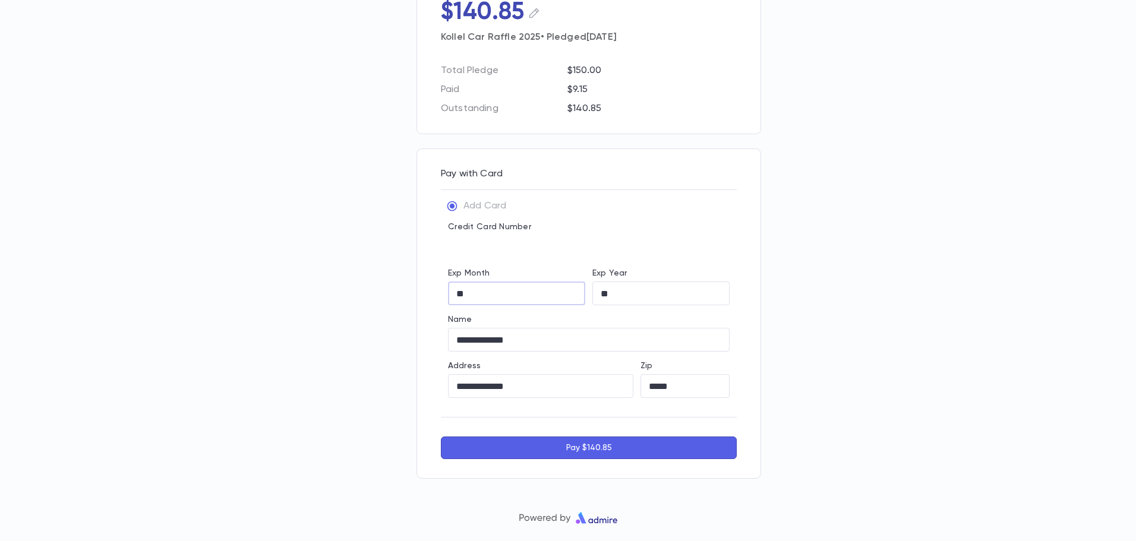 This screenshot has height=541, width=1136. Describe the element at coordinates (652, 90) in the screenshot. I see `p: $9.15` at that location.